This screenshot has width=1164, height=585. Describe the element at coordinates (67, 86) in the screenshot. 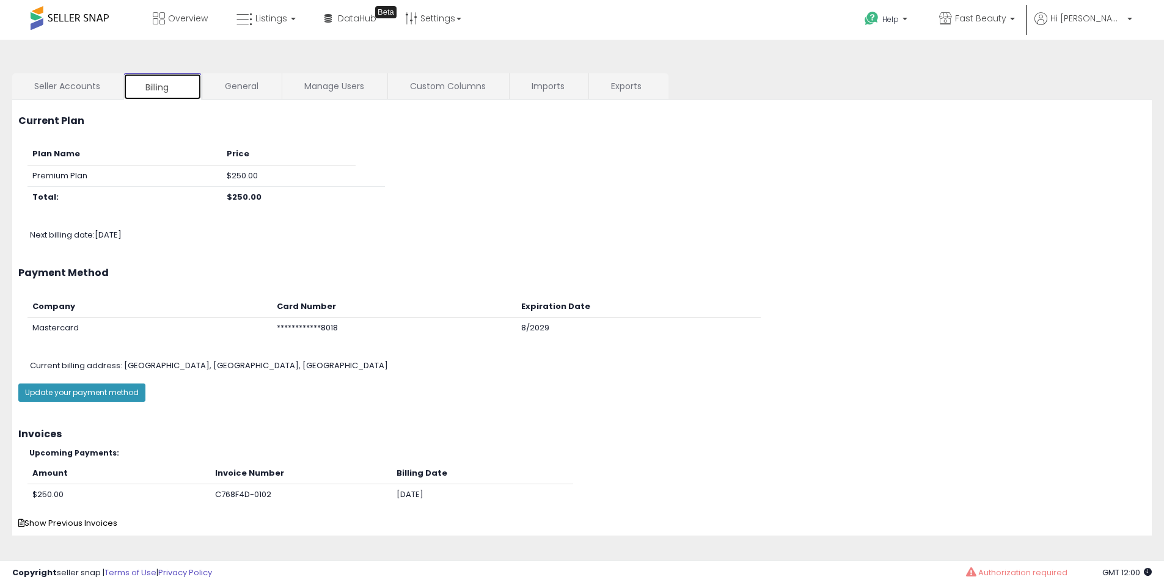

I see `a: Seller Accounts` at that location.